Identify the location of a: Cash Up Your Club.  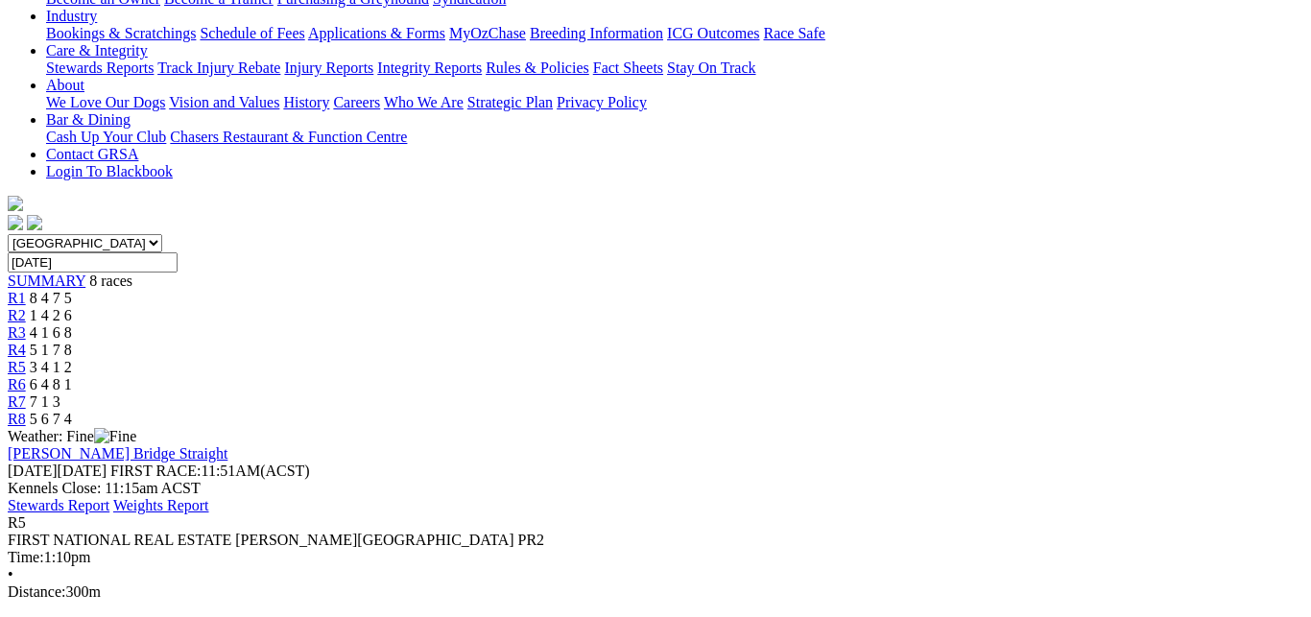
(106, 136).